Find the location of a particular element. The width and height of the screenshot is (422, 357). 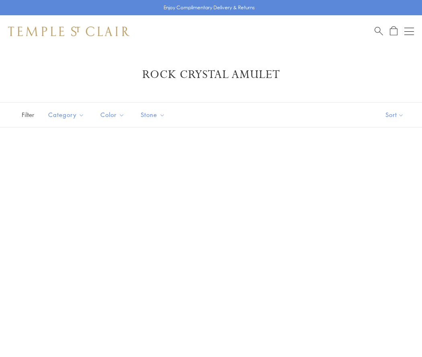

button: Stone is located at coordinates (153, 115).